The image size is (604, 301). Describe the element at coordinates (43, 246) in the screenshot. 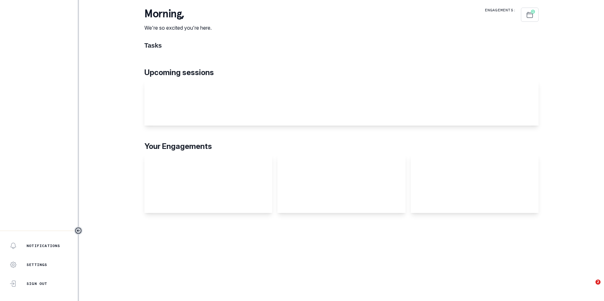

I see `p: Notifications` at that location.